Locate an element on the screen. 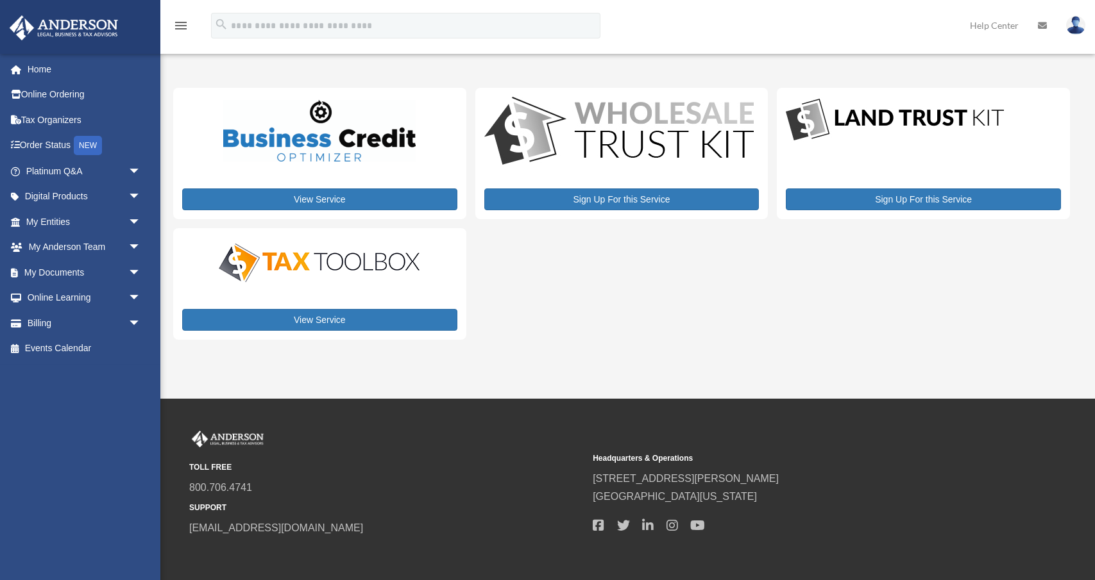  a: Online Learningarrow_drop_down is located at coordinates (85, 298).